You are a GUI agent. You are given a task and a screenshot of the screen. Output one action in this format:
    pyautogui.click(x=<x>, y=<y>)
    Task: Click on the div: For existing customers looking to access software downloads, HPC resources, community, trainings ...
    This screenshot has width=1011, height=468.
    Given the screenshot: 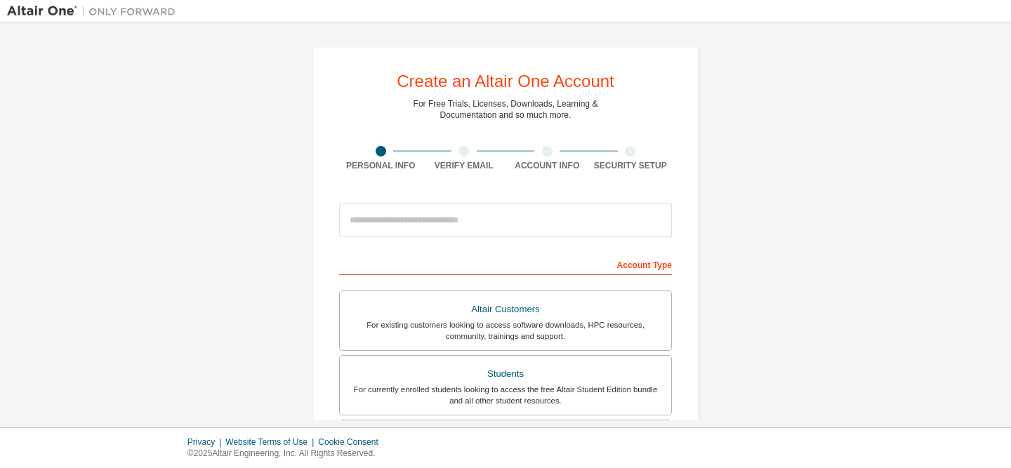 What is the action you would take?
    pyautogui.click(x=506, y=331)
    